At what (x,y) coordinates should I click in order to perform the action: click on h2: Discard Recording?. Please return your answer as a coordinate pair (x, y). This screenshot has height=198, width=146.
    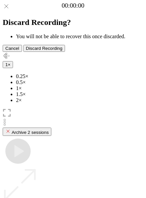
    Looking at the image, I should click on (73, 22).